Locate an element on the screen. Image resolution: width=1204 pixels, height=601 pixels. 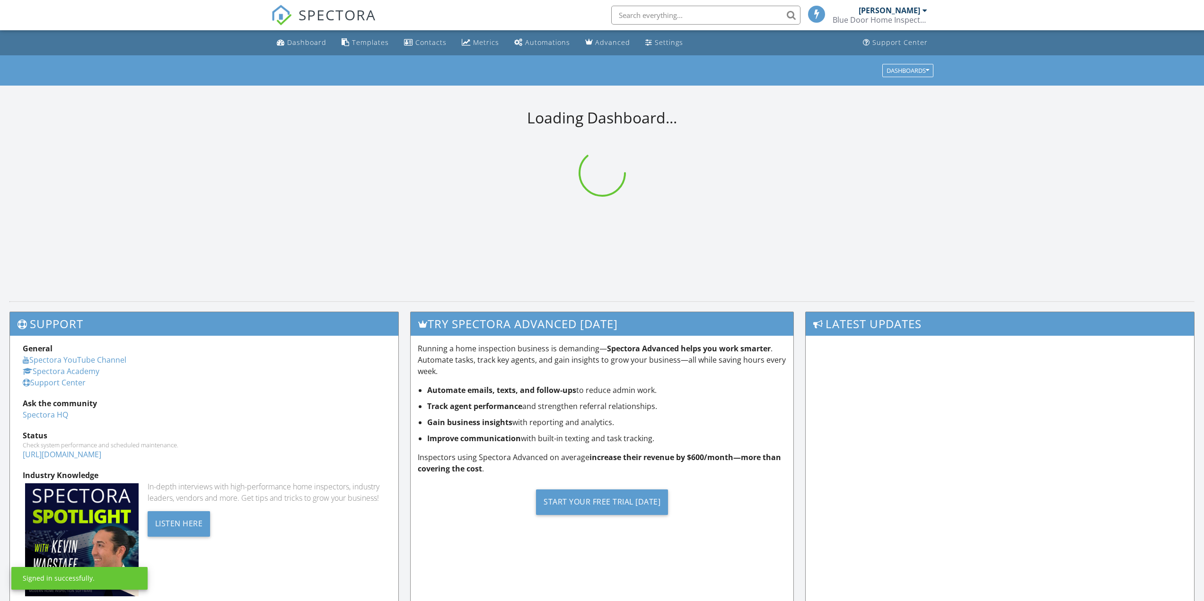
div: Ask the community is located at coordinates (204, 403).